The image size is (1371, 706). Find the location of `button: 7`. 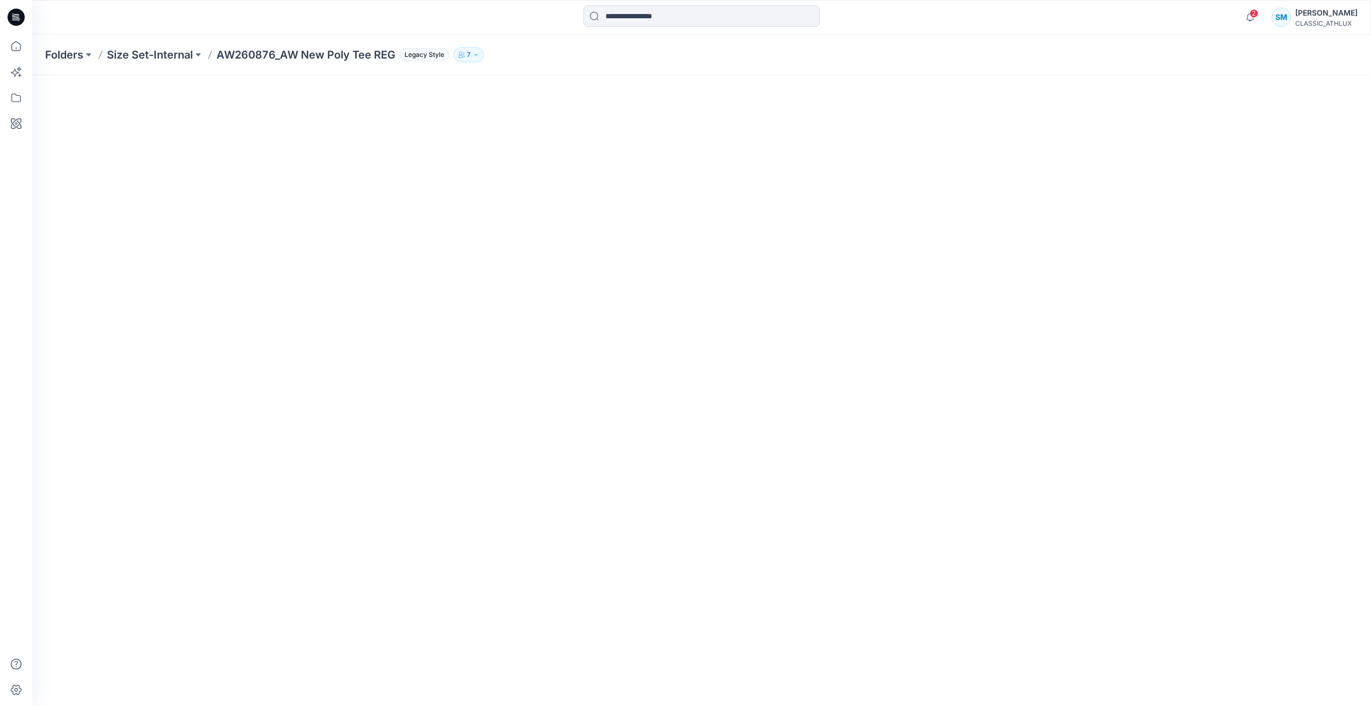

button: 7 is located at coordinates (469, 55).